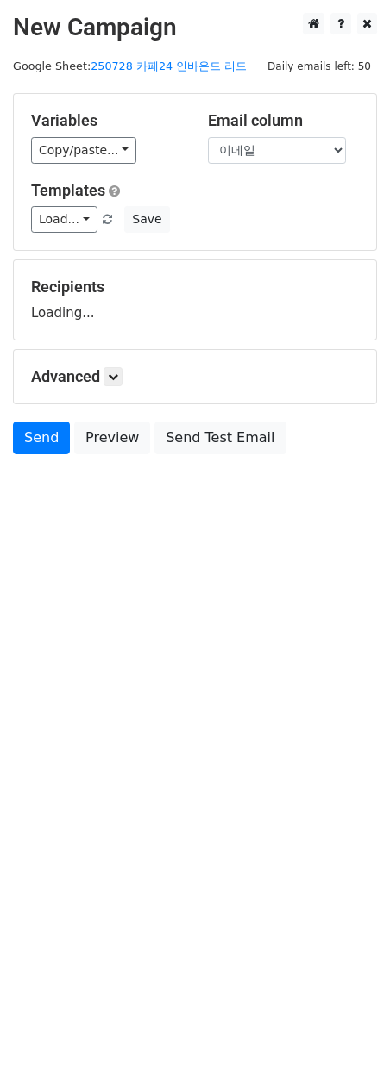 The height and width of the screenshot is (1087, 390). I want to click on h5: Advanced, so click(195, 377).